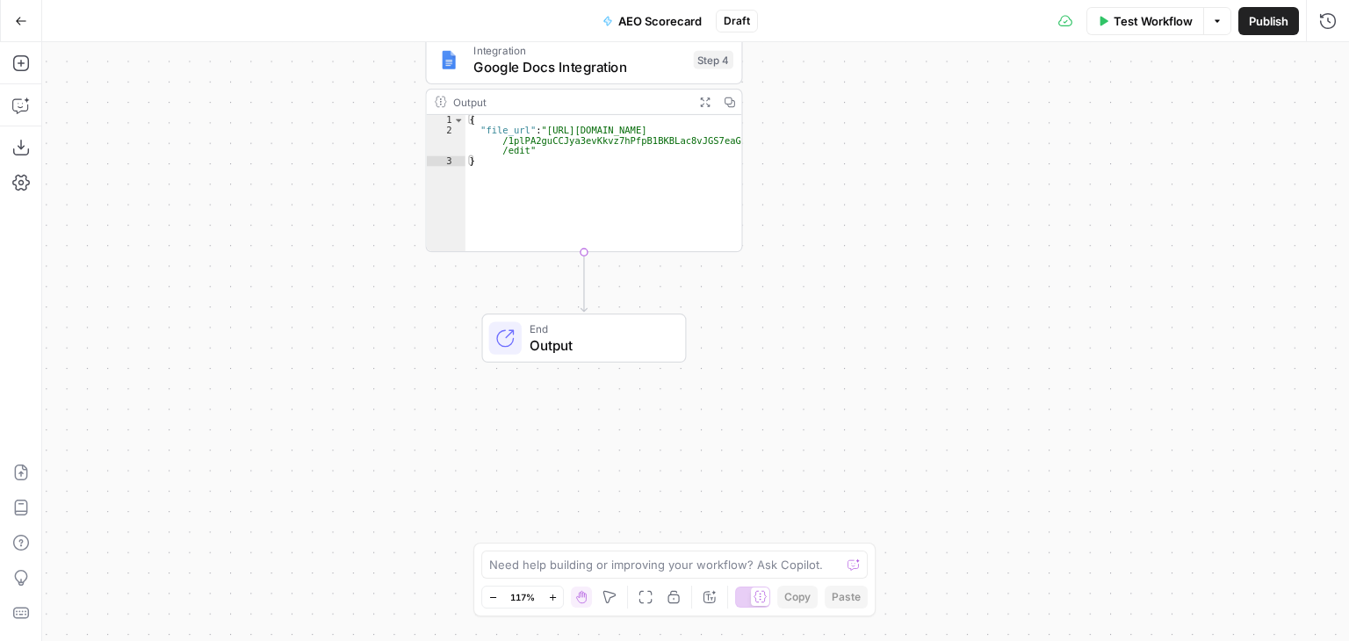  Describe the element at coordinates (579, 67) in the screenshot. I see `span: Google Docs Integration` at that location.